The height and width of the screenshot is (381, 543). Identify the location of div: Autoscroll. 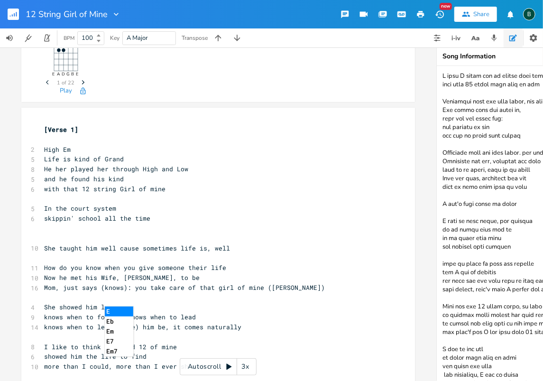
(218, 367).